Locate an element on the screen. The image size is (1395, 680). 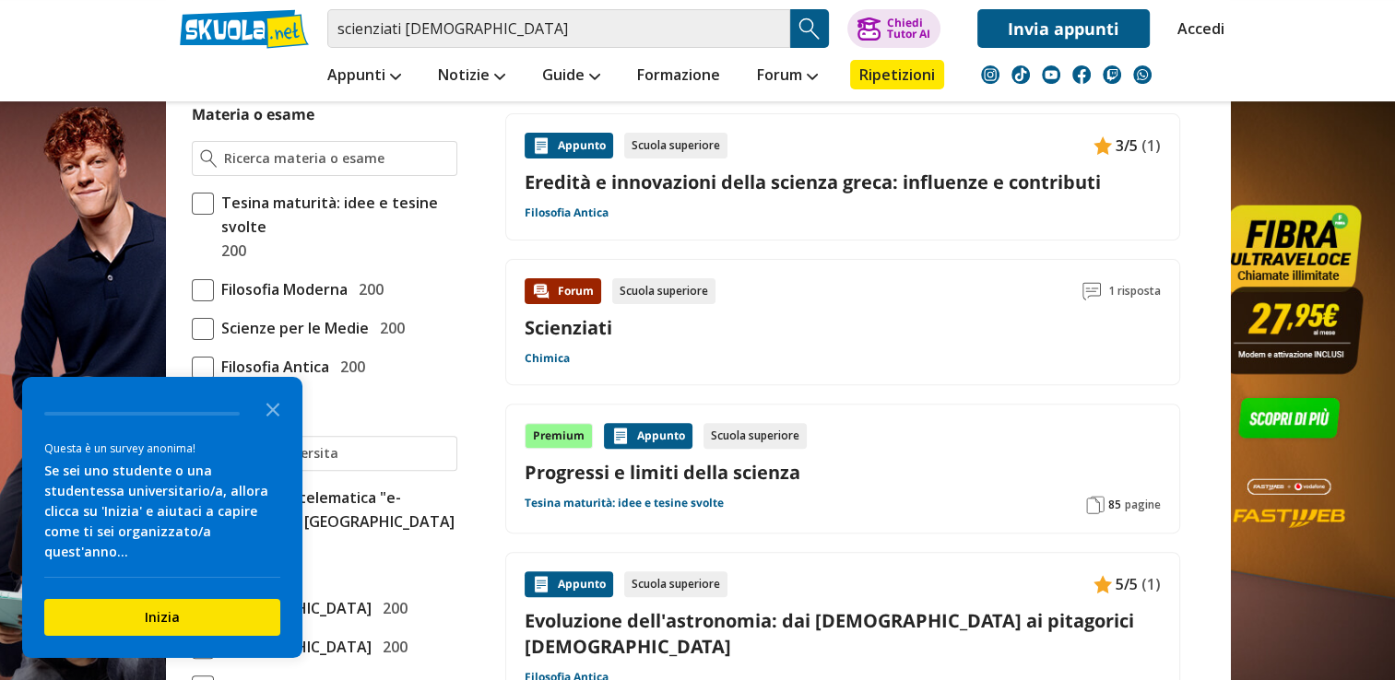
img: Commenti lettura is located at coordinates (1092, 291).